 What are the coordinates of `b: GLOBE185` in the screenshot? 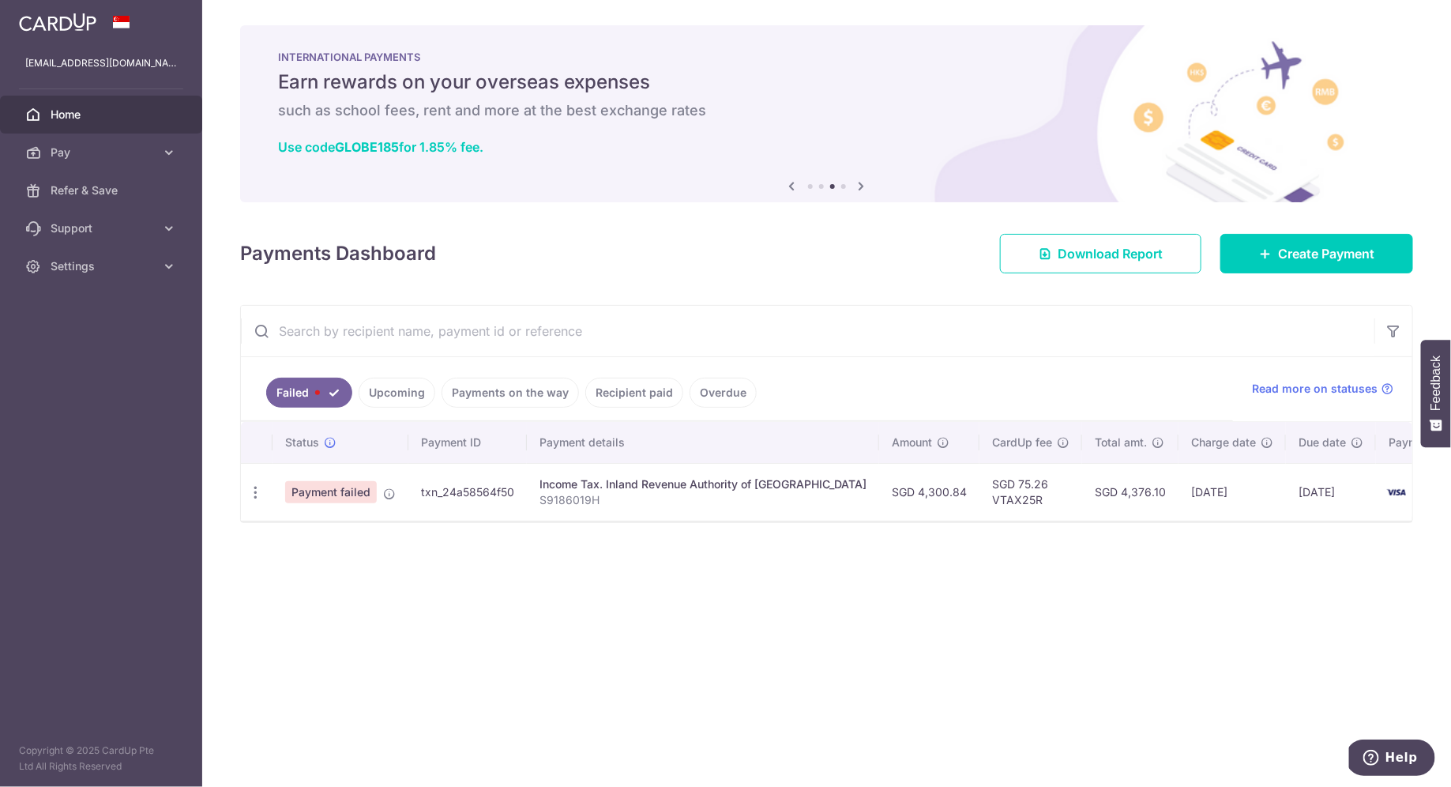 It's located at (367, 147).